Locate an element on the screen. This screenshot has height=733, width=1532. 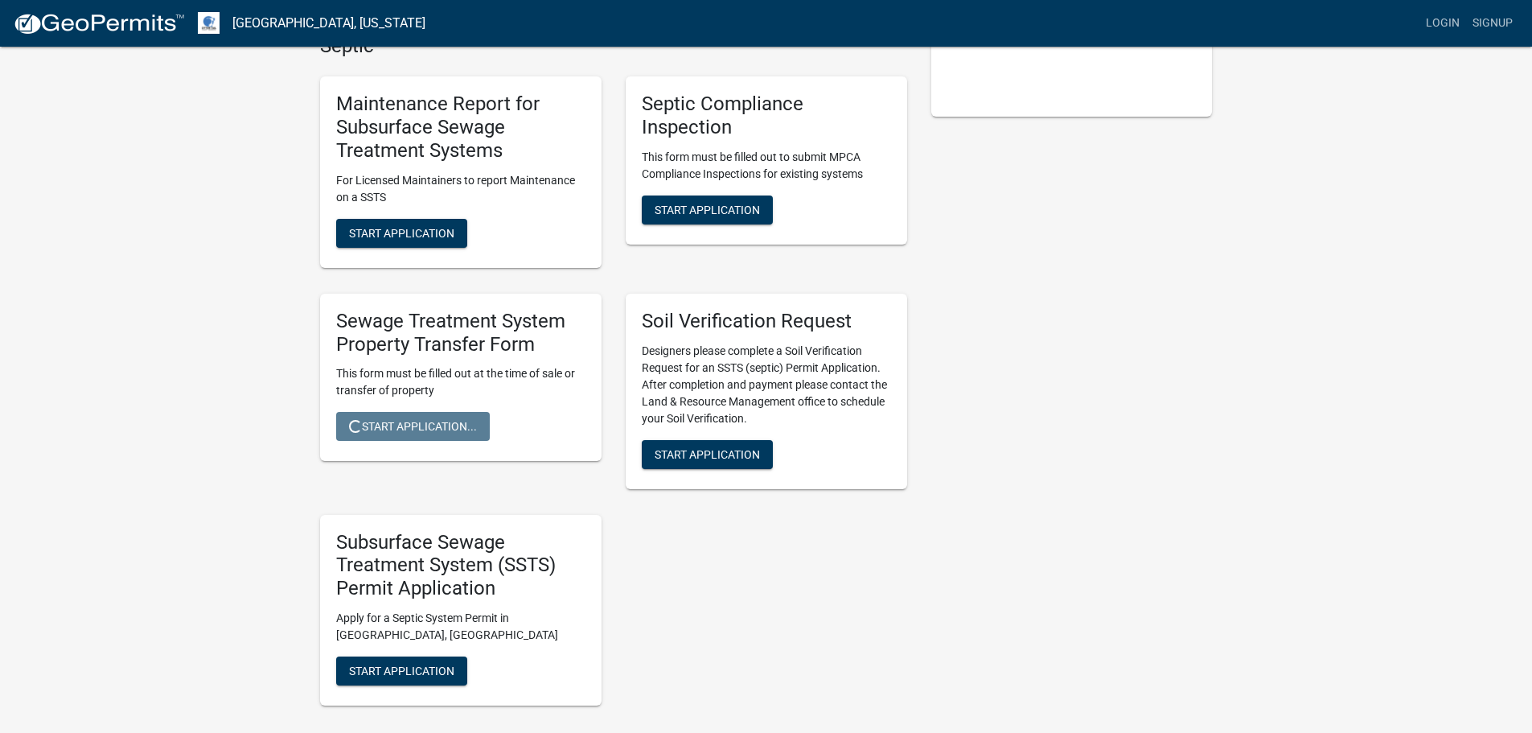
p: This form must be filled out at the time of sale or transfer of property is located at coordinates (461, 382).